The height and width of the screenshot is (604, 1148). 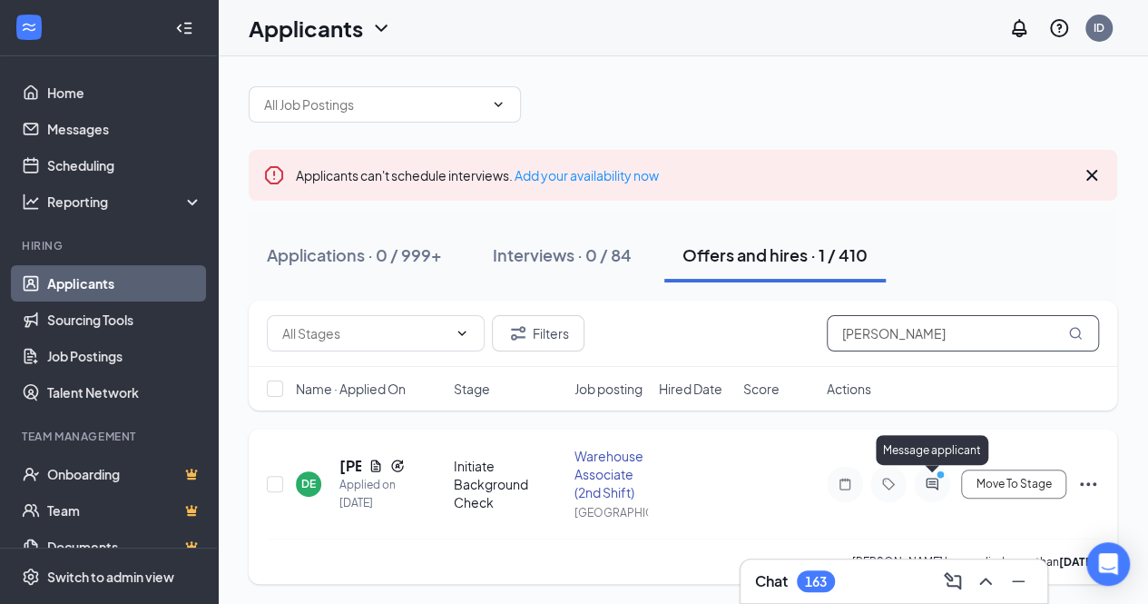 What do you see at coordinates (562, 254) in the screenshot?
I see `div: Interviews · 0 / 84` at bounding box center [562, 254].